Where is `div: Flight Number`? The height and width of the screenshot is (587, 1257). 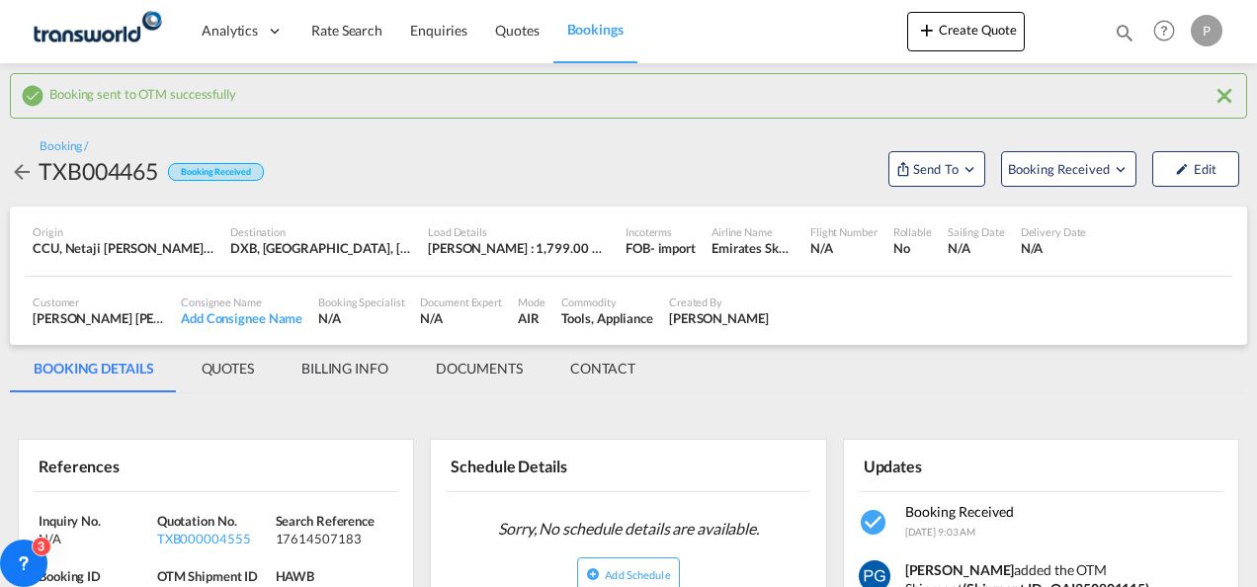 div: Flight Number is located at coordinates (844, 231).